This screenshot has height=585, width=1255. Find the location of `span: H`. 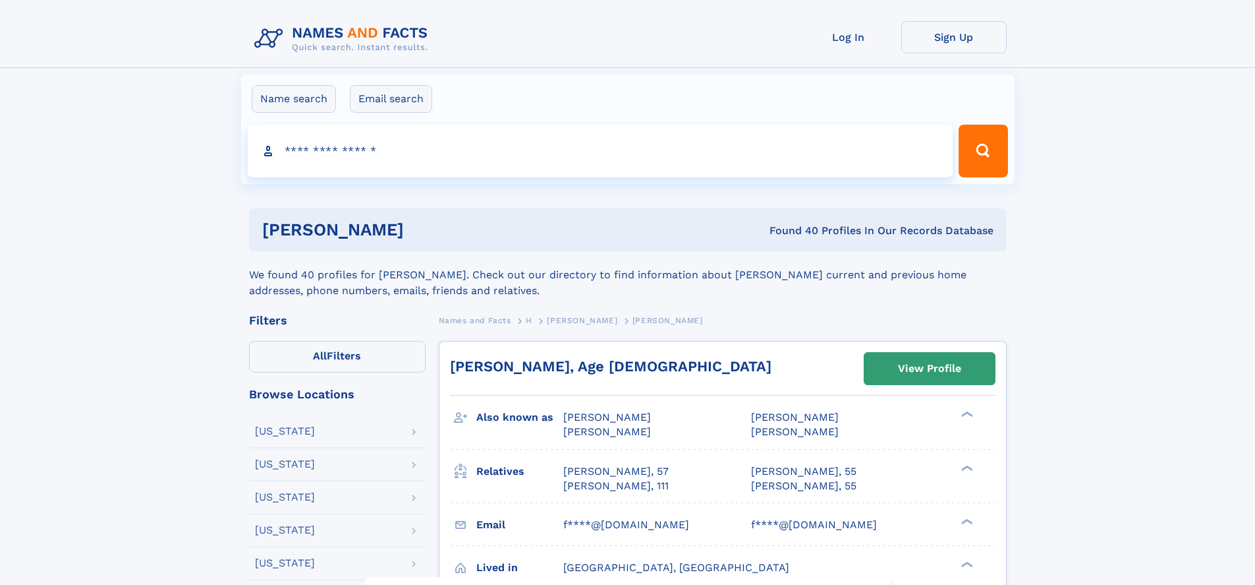

span: H is located at coordinates (529, 320).